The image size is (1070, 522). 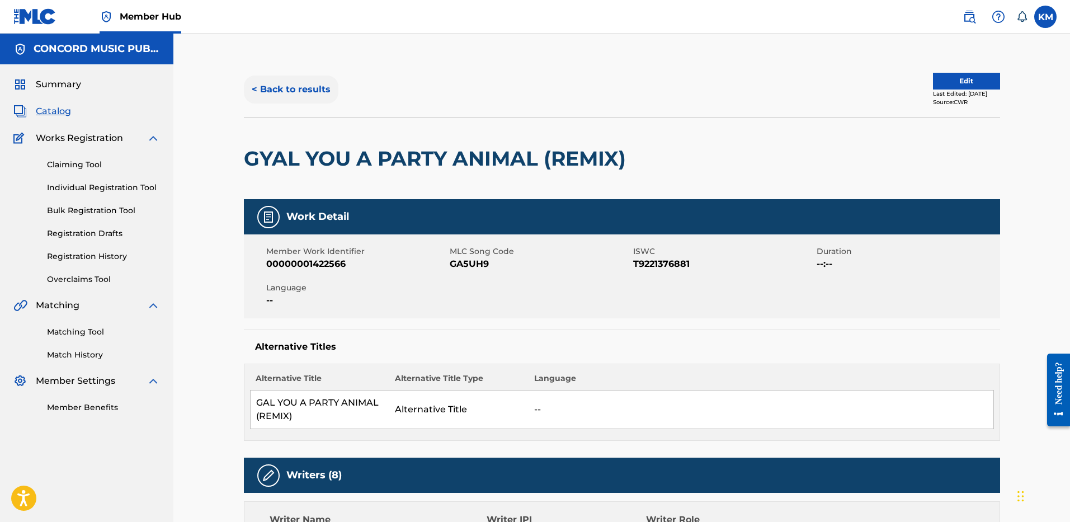 What do you see at coordinates (103, 407) in the screenshot?
I see `a: Member Benefits` at bounding box center [103, 407].